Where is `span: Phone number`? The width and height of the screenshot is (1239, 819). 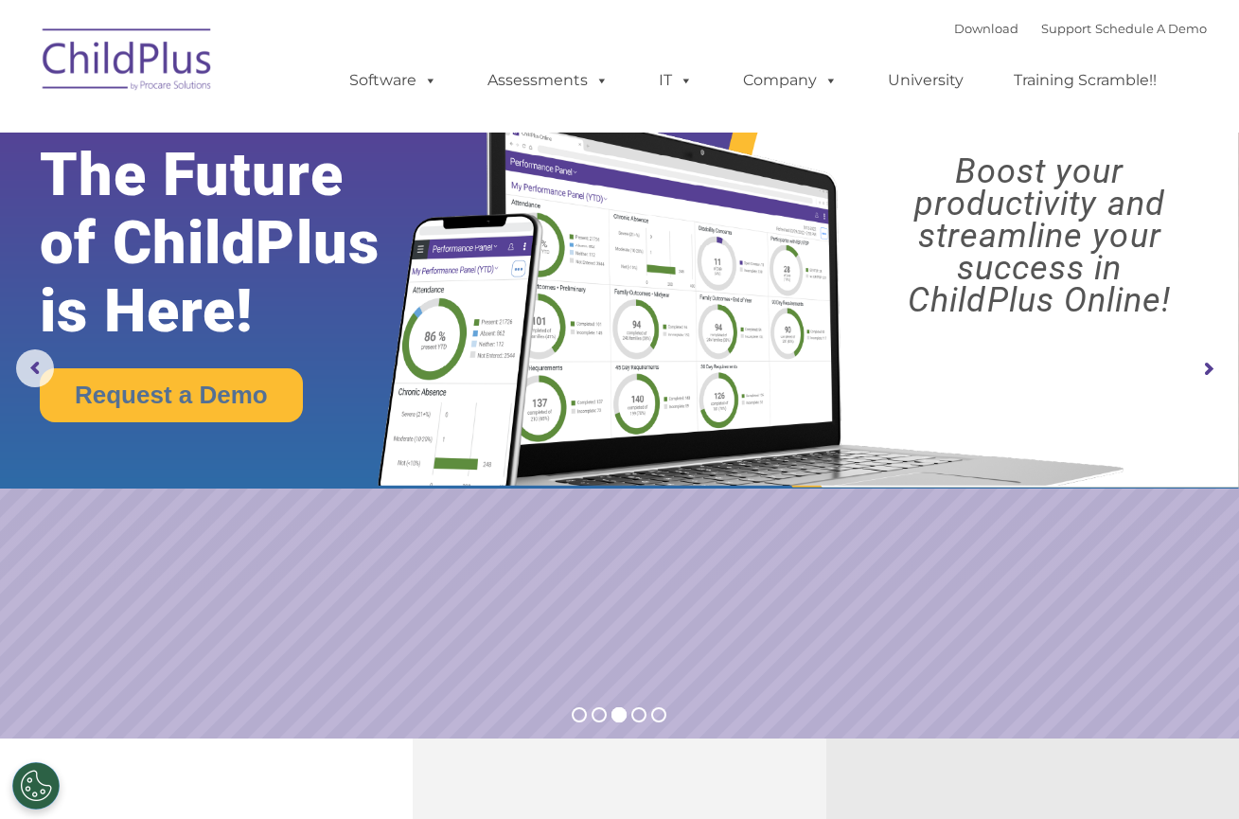
span: Phone number is located at coordinates (303, 209).